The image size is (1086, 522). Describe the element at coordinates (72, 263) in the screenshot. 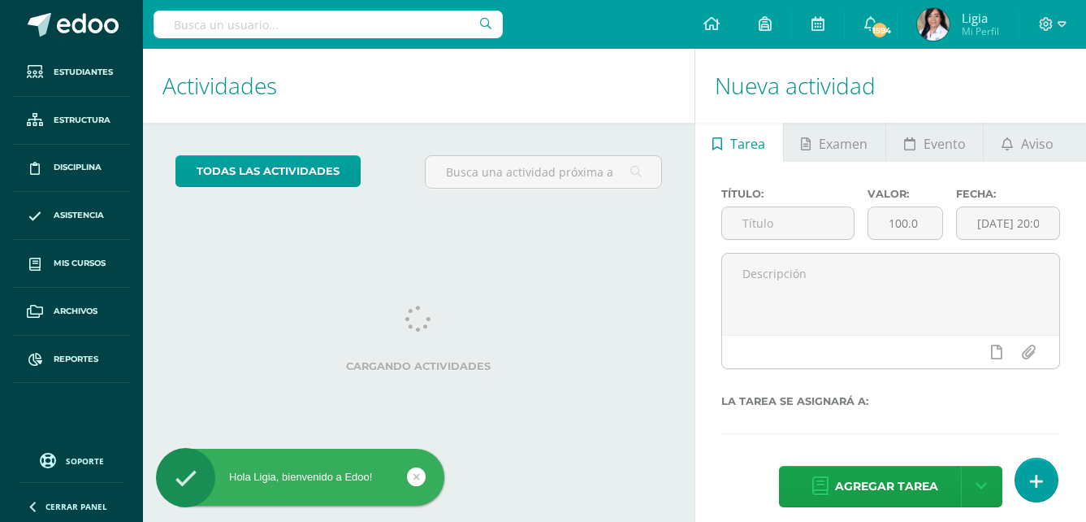

I see `a: Mis cursos` at that location.